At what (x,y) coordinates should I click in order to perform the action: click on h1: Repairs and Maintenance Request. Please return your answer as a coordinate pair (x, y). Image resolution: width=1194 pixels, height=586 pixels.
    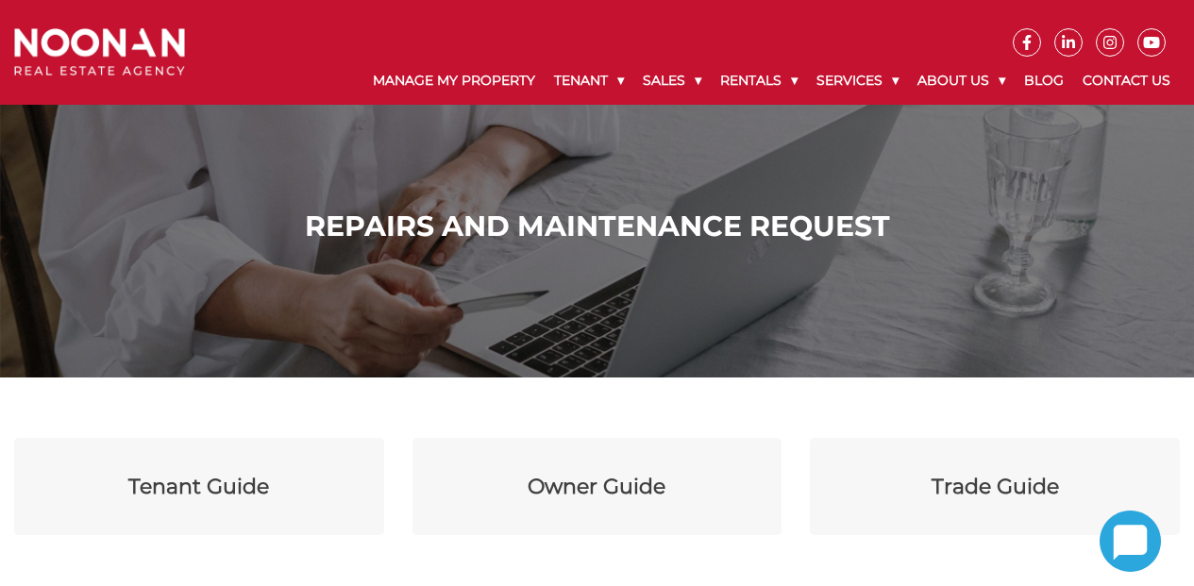
    Looking at the image, I should click on (596, 226).